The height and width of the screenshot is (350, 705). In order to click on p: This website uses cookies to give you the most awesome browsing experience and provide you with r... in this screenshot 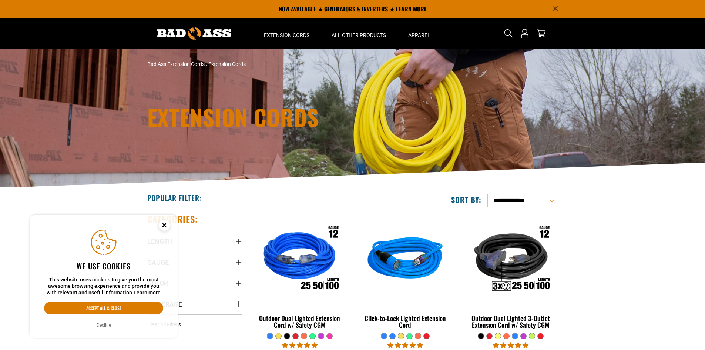, I will do `click(104, 286)`.